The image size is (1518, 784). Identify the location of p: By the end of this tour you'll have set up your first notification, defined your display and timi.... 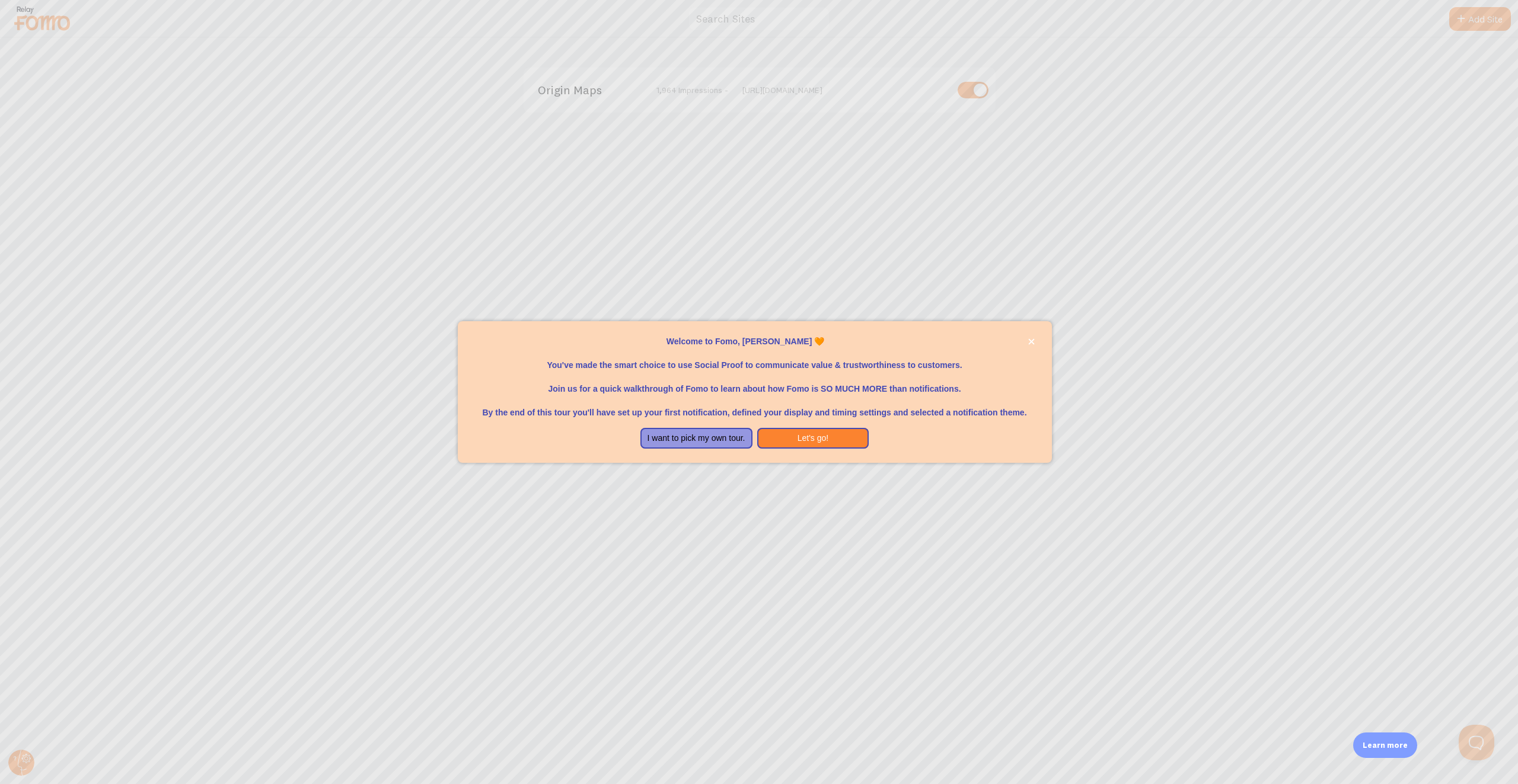
(755, 407).